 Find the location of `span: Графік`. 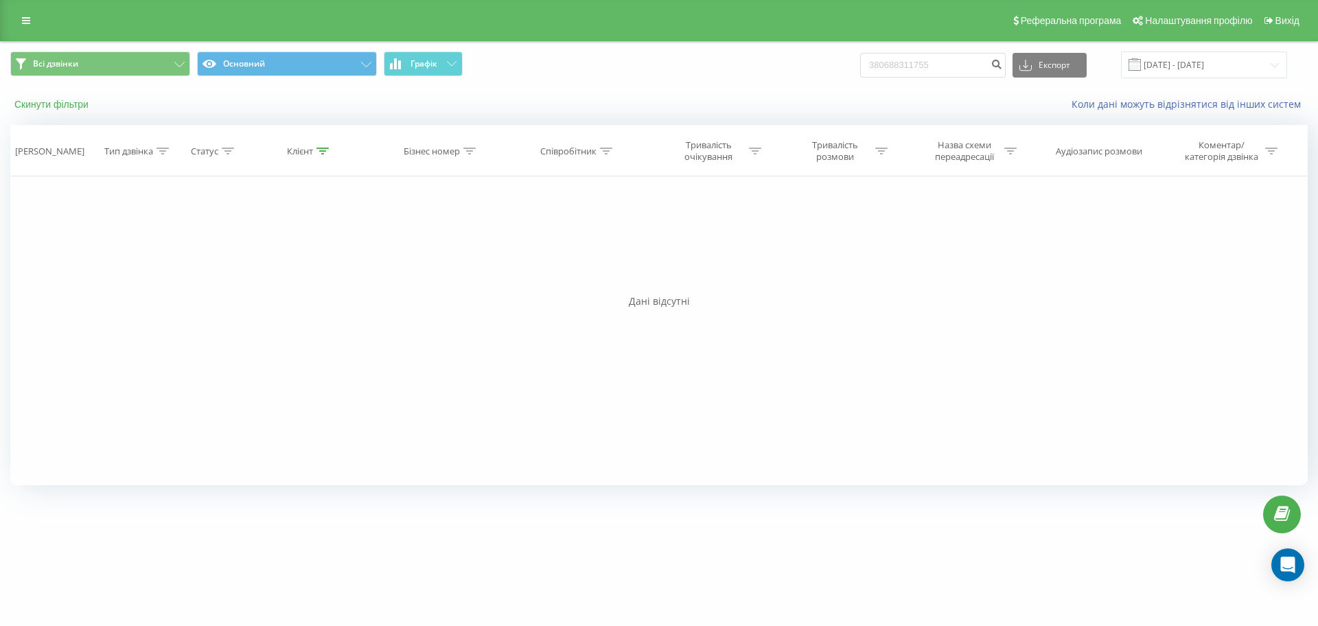

span: Графік is located at coordinates (424, 64).